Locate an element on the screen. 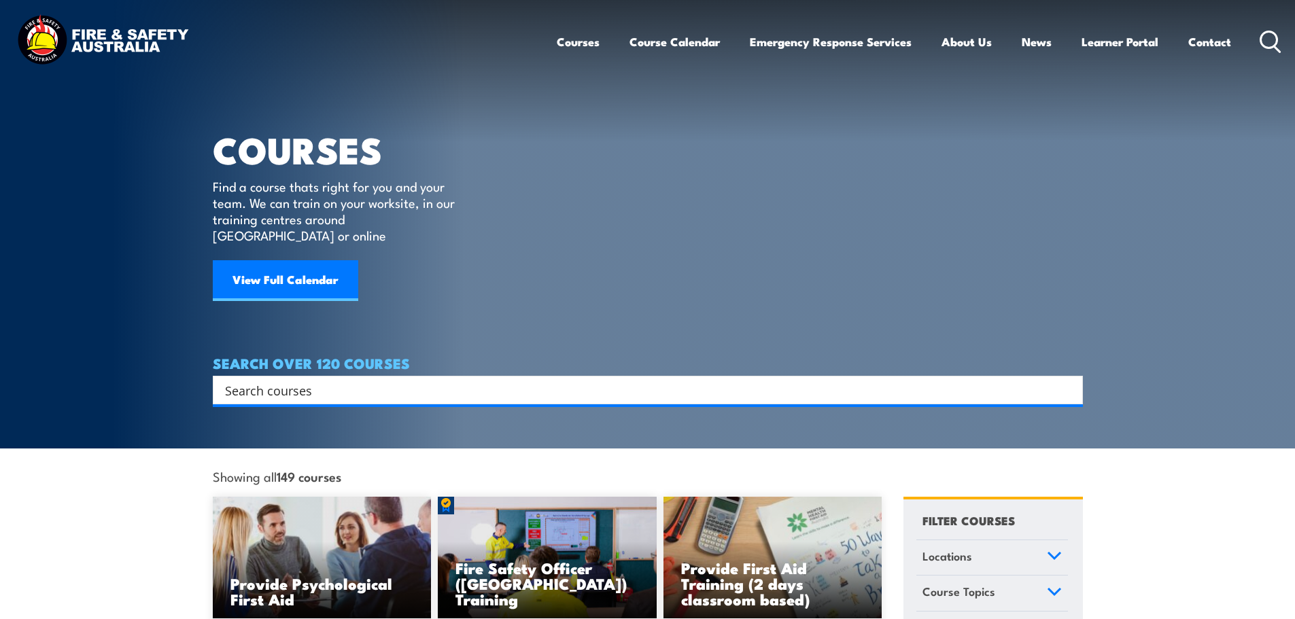  button: Search magnifier button is located at coordinates (1068, 390).